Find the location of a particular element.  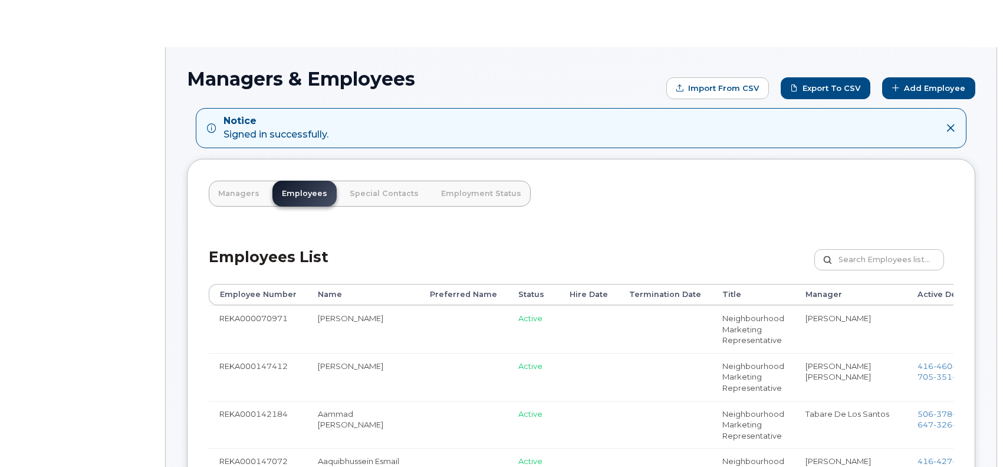

th: Title is located at coordinates (753, 294).